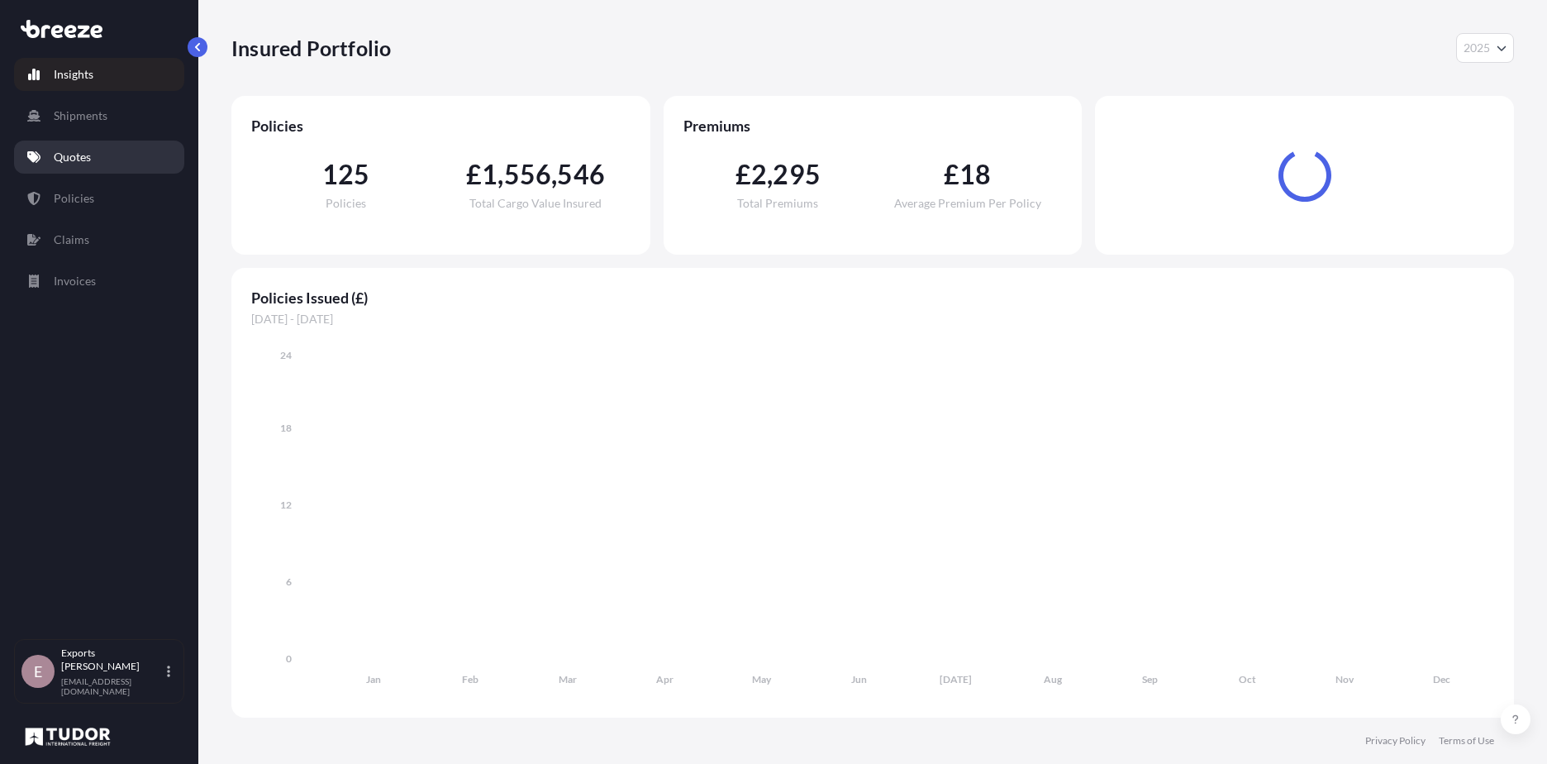  Describe the element at coordinates (968, 203) in the screenshot. I see `span: Average Premium Per Policy` at that location.